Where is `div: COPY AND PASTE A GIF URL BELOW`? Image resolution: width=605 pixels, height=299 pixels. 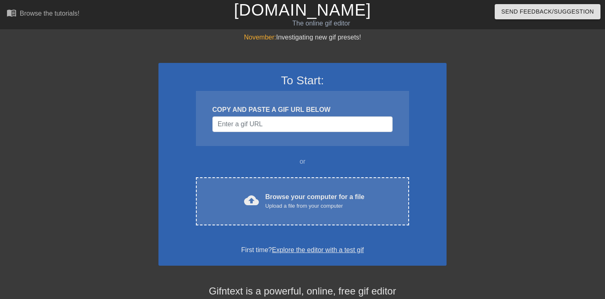
div: COPY AND PASTE A GIF URL BELOW is located at coordinates (302, 110).